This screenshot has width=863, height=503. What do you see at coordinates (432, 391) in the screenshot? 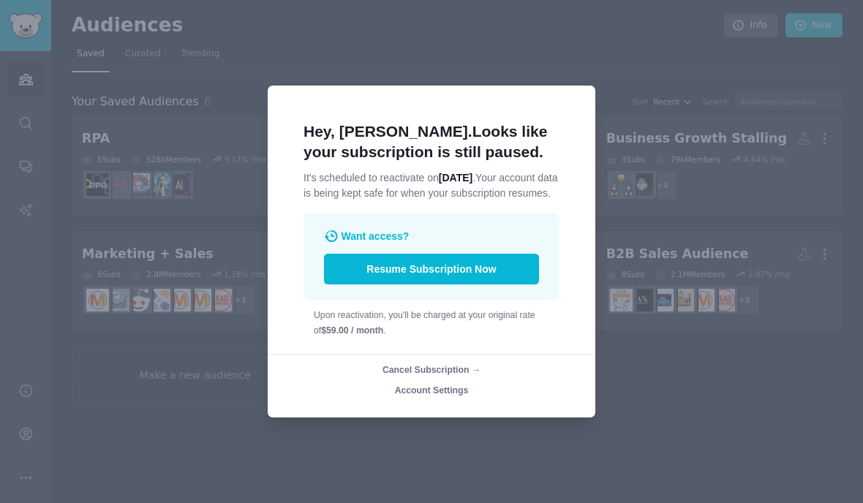
I see `span: Account Settings` at bounding box center [432, 391].